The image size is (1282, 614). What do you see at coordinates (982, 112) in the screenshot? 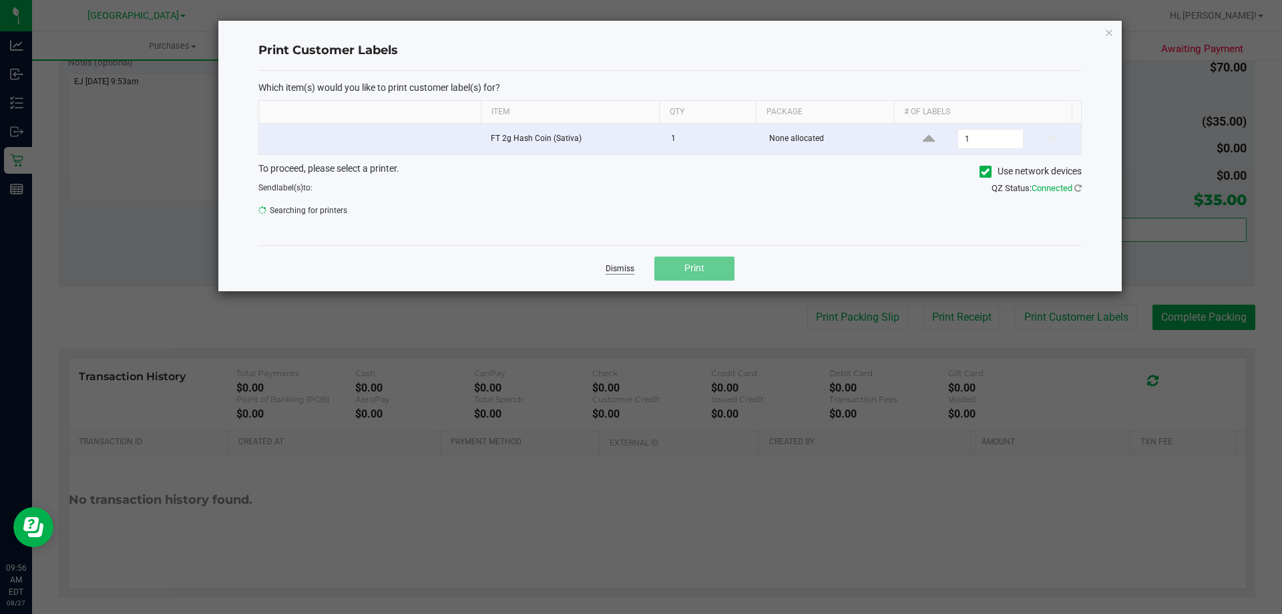
I see `th: # of labels` at bounding box center [982, 112].